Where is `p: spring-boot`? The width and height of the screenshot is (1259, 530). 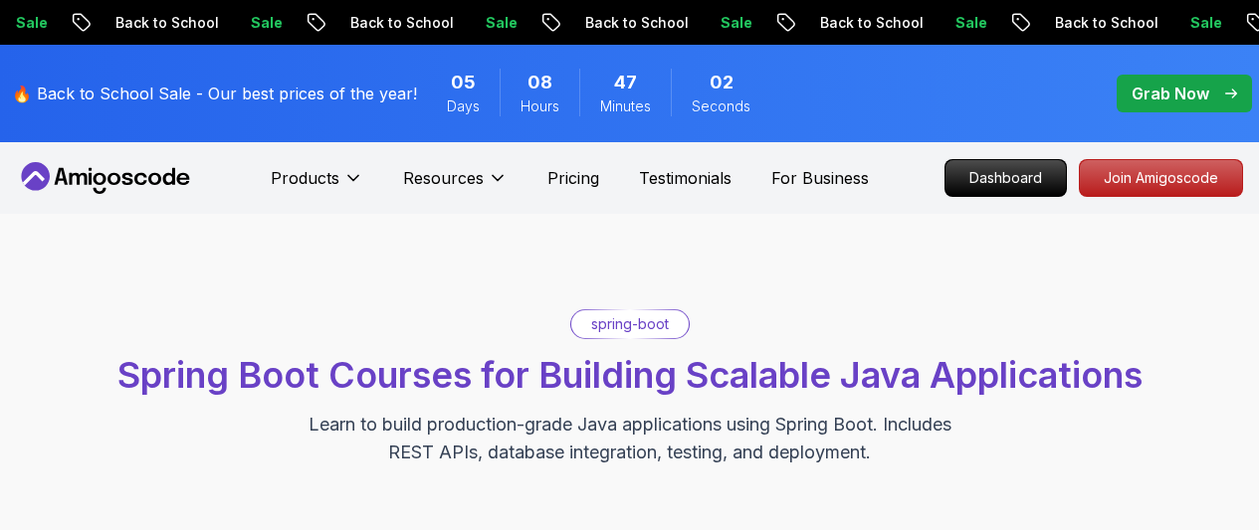 p: spring-boot is located at coordinates (630, 324).